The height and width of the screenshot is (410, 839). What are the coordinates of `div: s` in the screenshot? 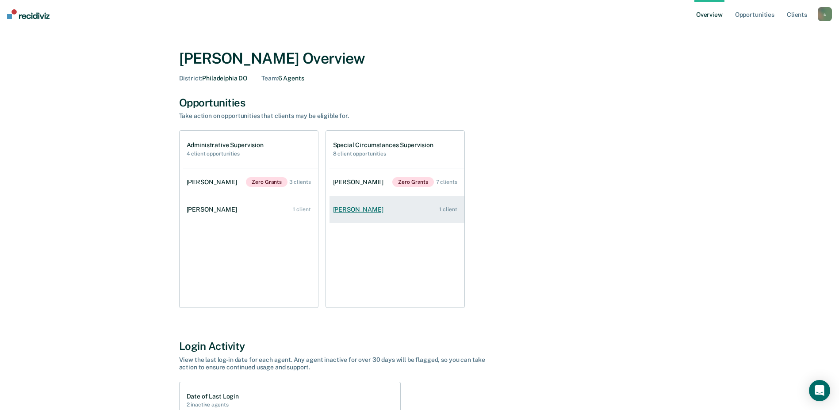 It's located at (825, 14).